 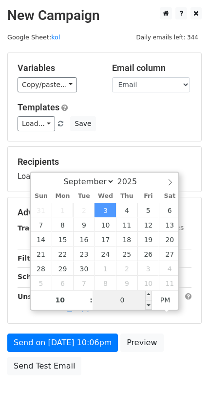 I want to click on span: September 16, 2025, so click(x=84, y=239).